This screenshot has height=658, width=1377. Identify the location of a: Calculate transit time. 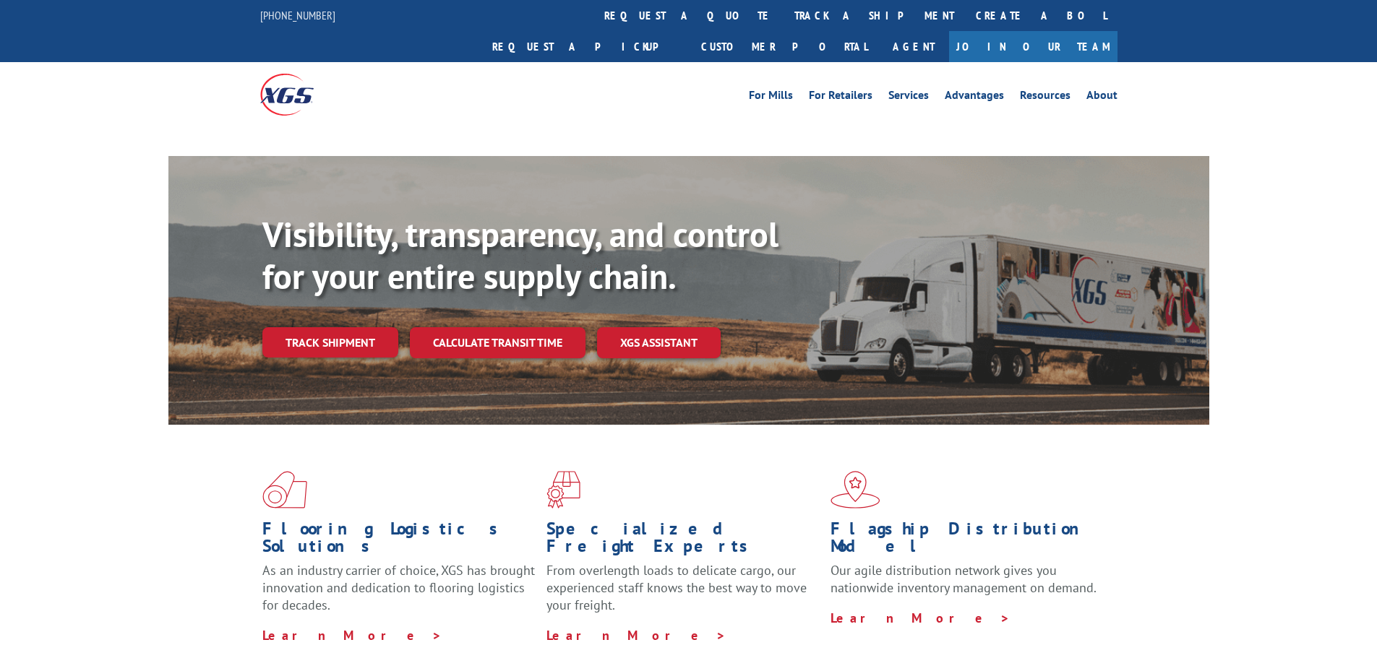
(497, 343).